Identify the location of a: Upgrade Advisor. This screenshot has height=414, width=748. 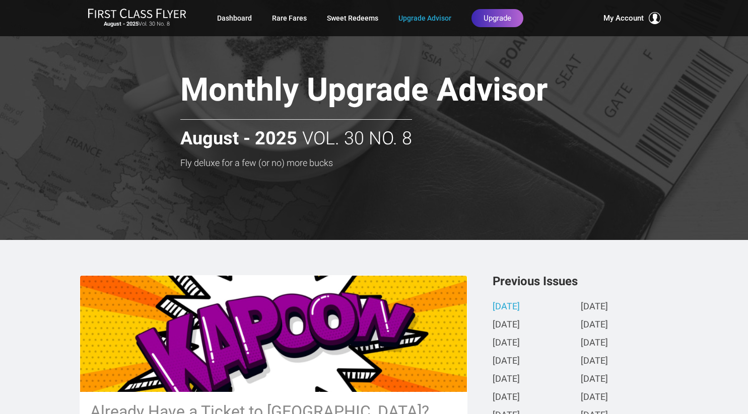
(424, 18).